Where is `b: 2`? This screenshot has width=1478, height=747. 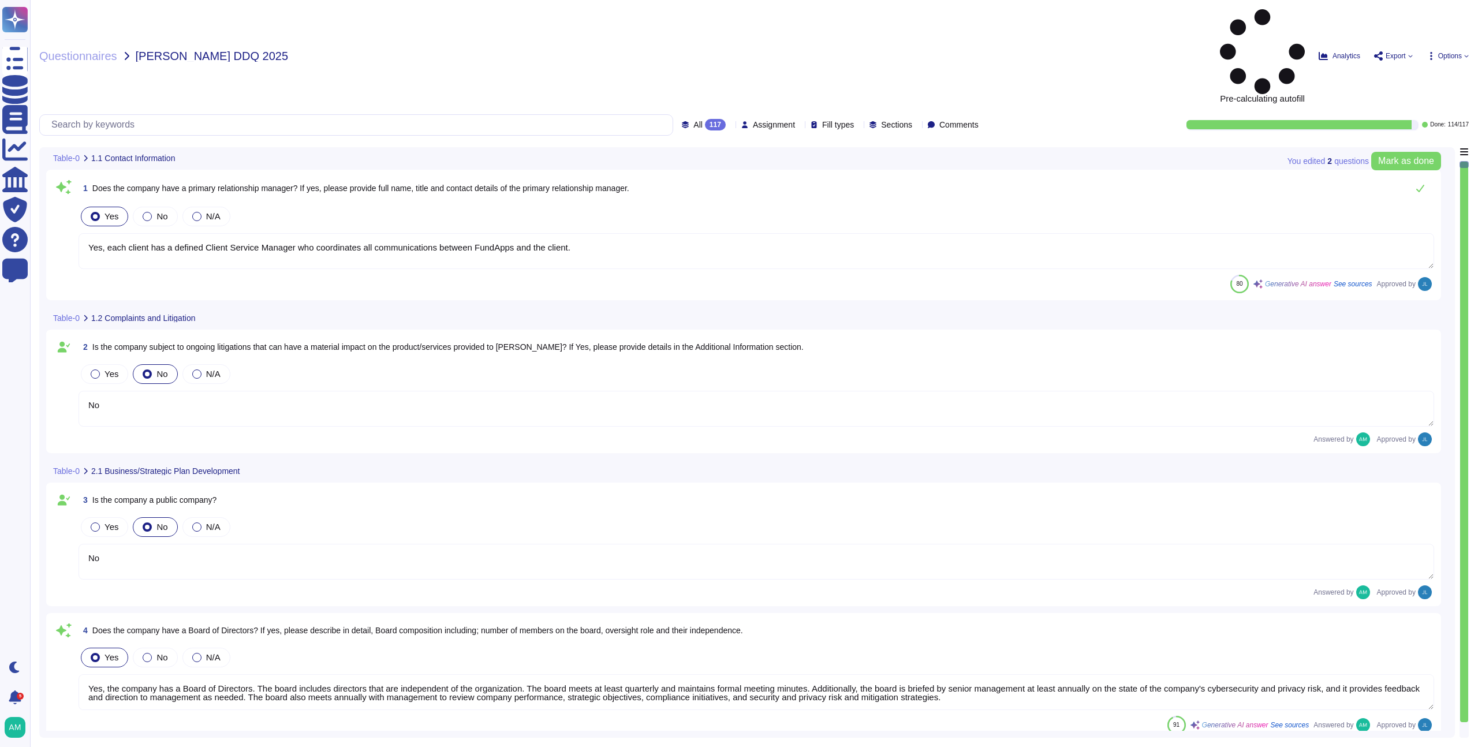 b: 2 is located at coordinates (1329, 161).